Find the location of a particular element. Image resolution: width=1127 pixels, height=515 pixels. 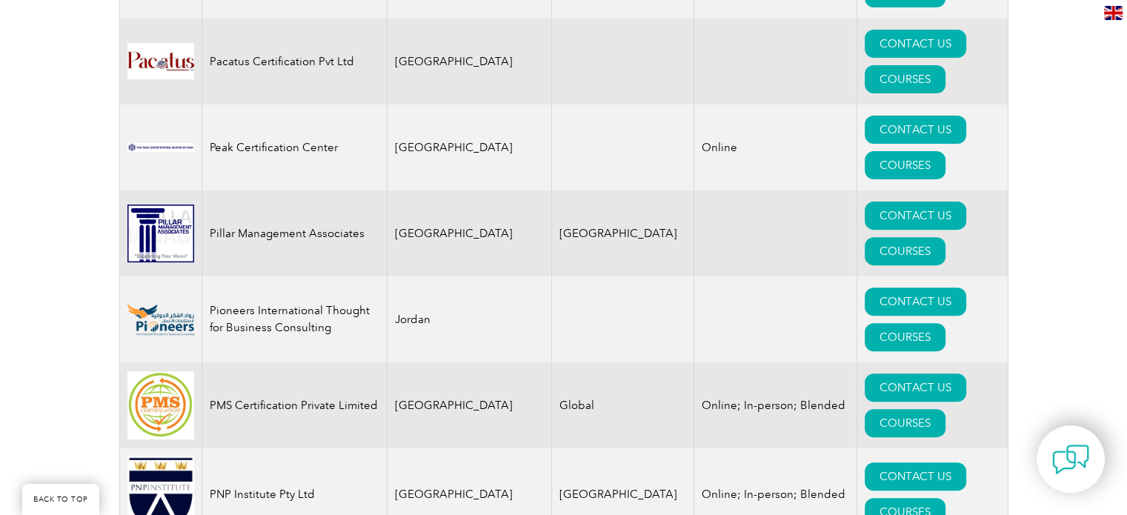

td: Pioneers International Thought for Business Consulting is located at coordinates (294, 319).